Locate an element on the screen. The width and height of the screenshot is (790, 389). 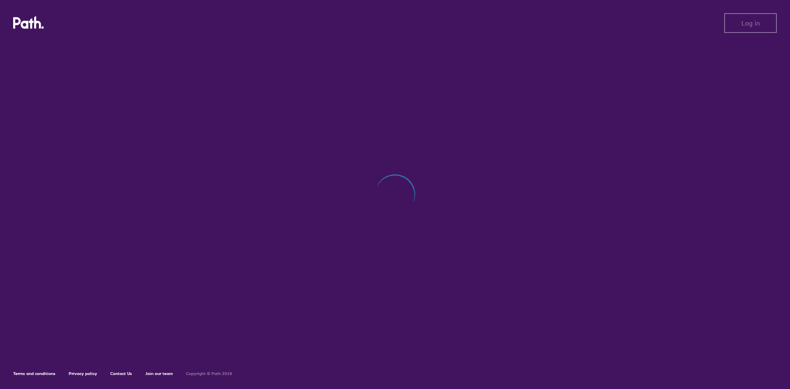
a: Privacy policy is located at coordinates (83, 373).